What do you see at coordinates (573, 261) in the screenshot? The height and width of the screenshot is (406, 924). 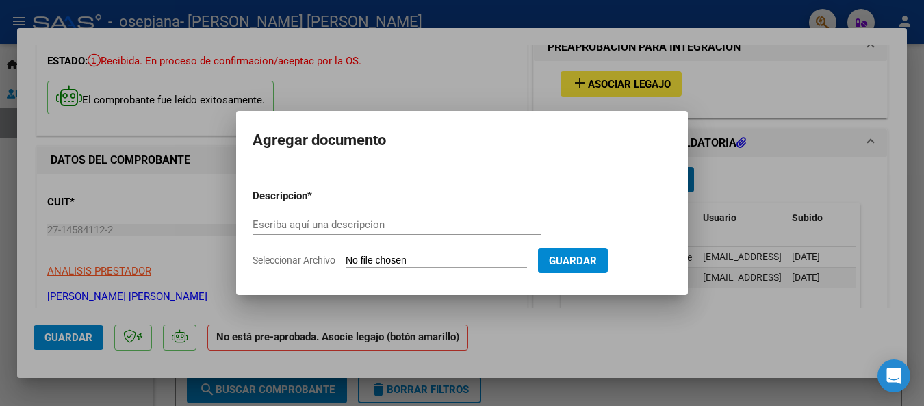 I see `span: Guardar` at bounding box center [573, 261].